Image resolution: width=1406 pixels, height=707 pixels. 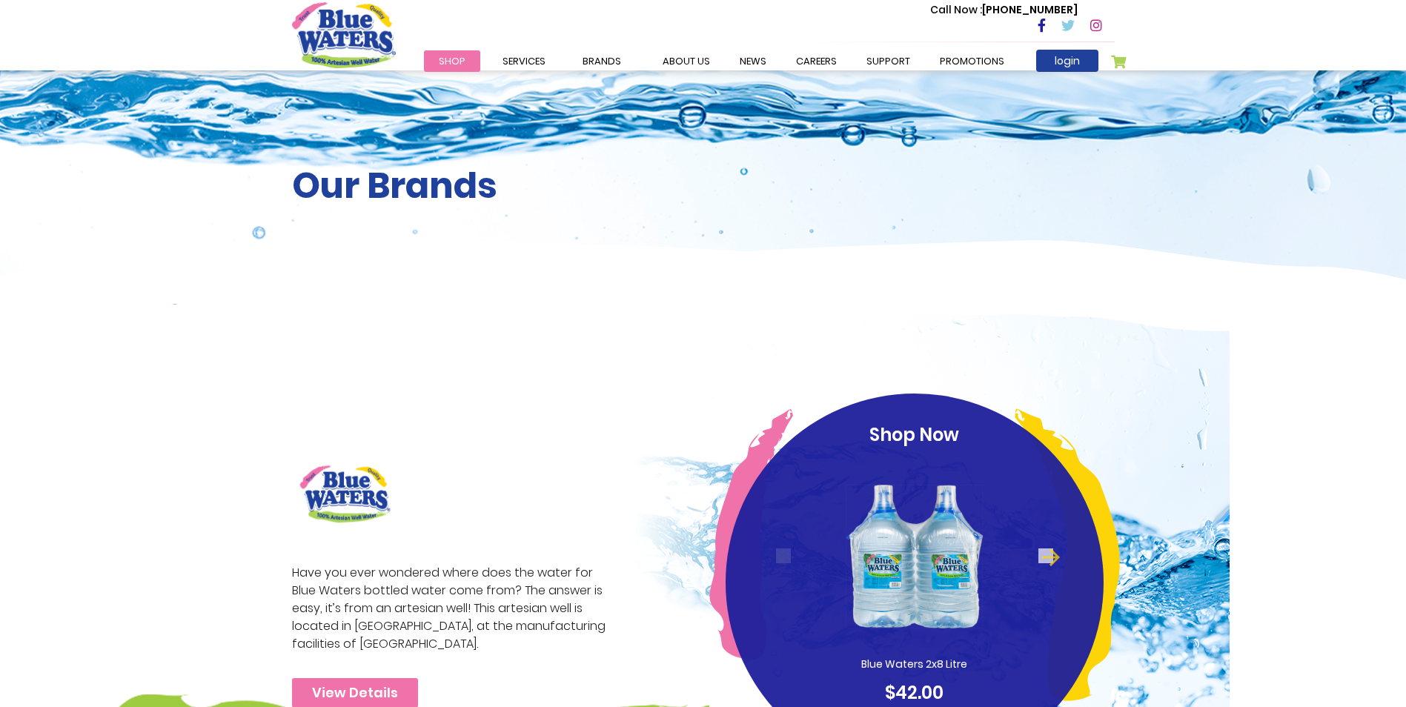 I want to click on span: Services, so click(x=524, y=61).